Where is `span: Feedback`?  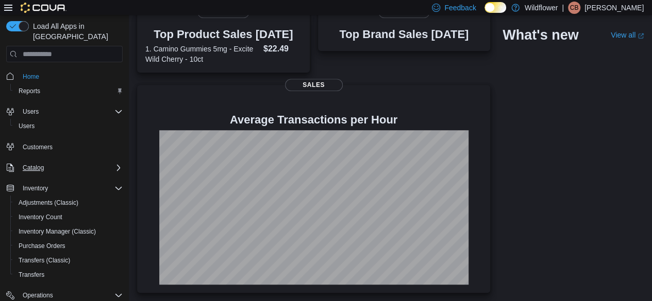 span: Feedback is located at coordinates (460, 8).